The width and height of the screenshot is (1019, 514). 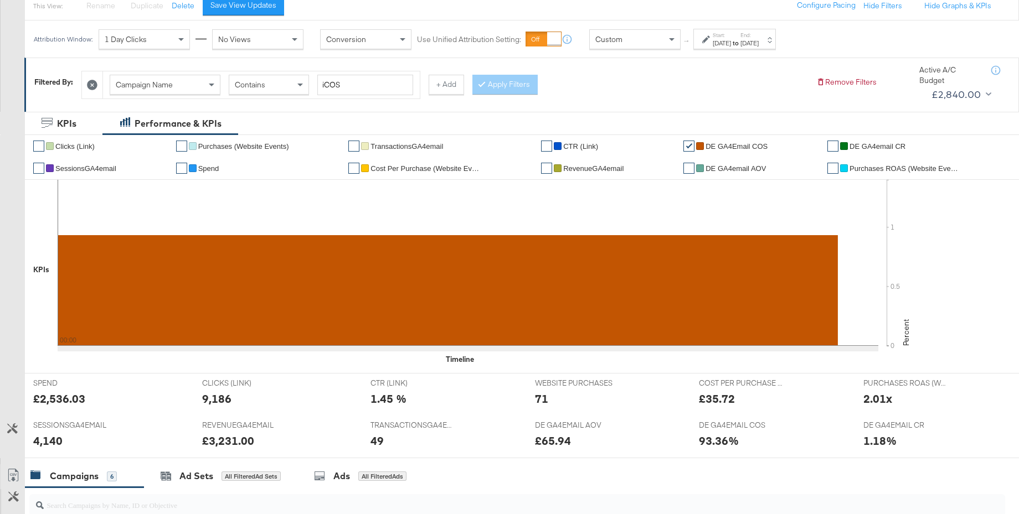 What do you see at coordinates (101, 6) in the screenshot?
I see `span: Rename` at bounding box center [101, 6].